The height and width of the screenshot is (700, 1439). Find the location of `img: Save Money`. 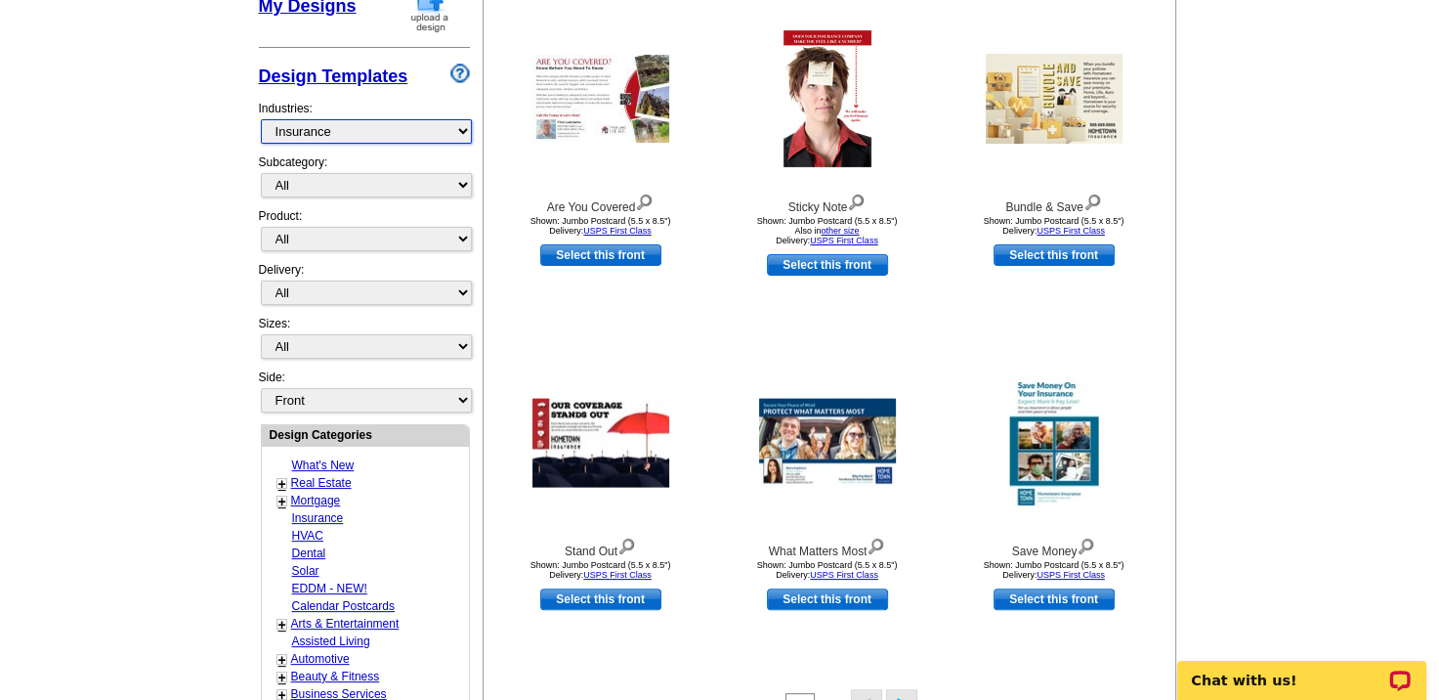

img: Save Money is located at coordinates (1053, 443).